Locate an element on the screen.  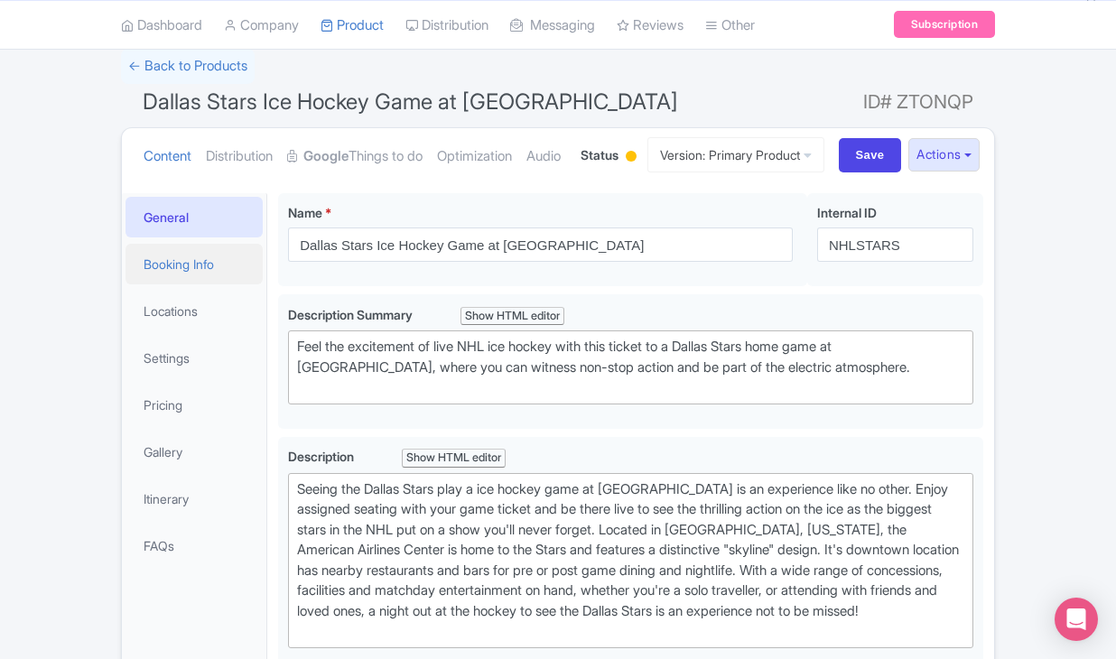
a: Gallery is located at coordinates (194, 452).